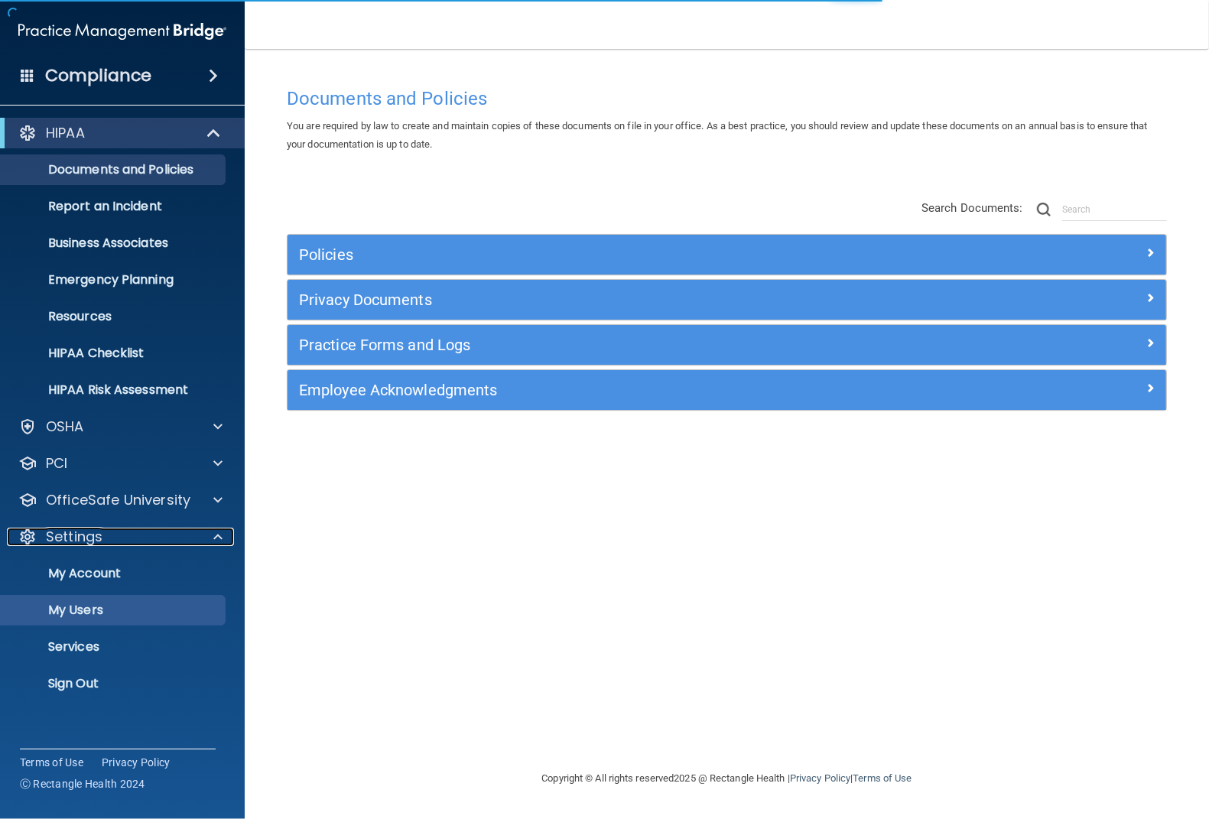 The height and width of the screenshot is (819, 1209). Describe the element at coordinates (114, 610) in the screenshot. I see `p: My Users` at that location.